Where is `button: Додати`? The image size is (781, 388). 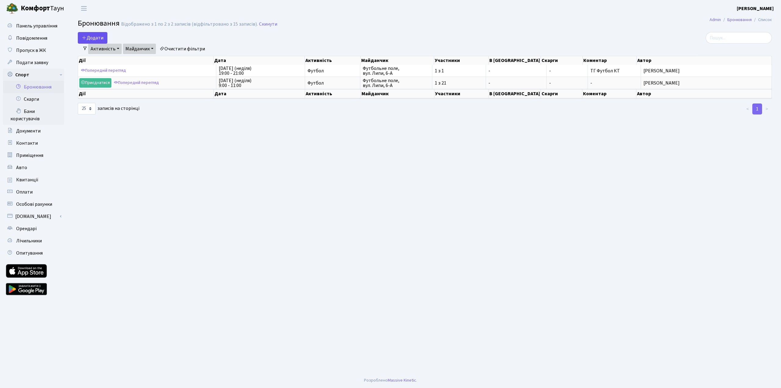 button: Додати is located at coordinates (92, 38).